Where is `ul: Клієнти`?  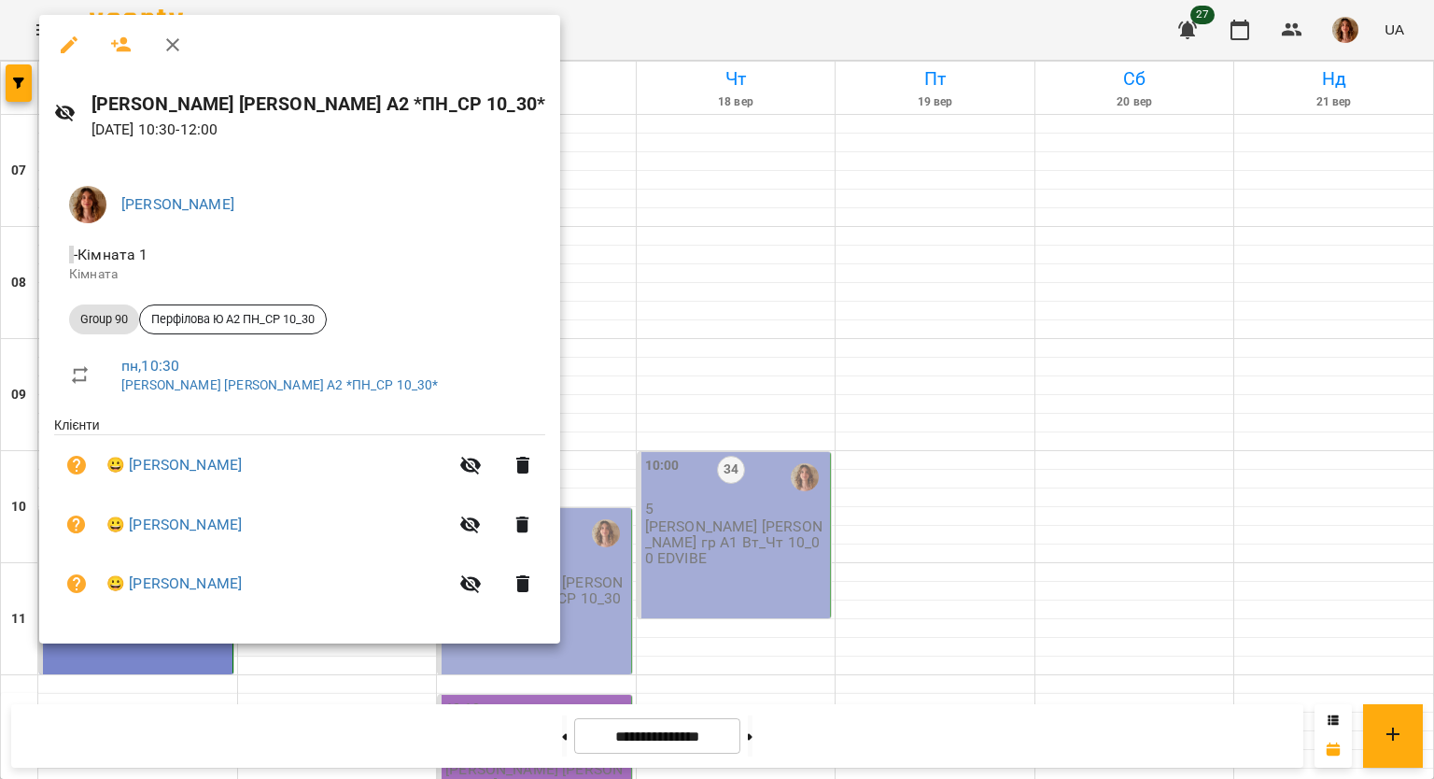
ul: Клієнти is located at coordinates (300, 518).